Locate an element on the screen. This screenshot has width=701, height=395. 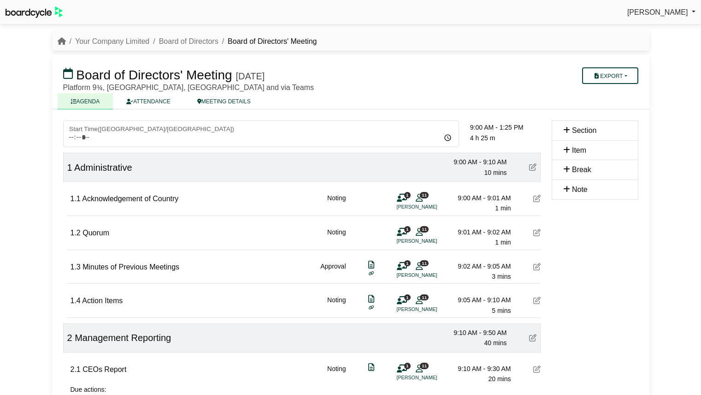
span: CEOs Report is located at coordinates (104, 369).